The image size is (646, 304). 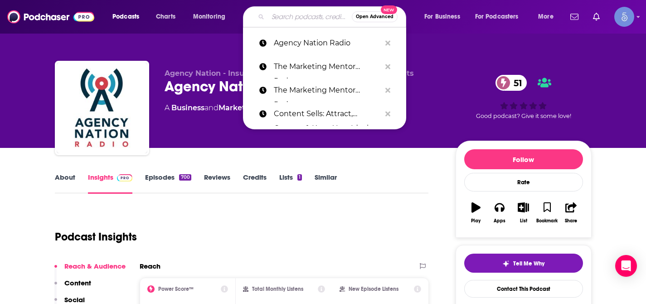 What do you see at coordinates (548, 213) in the screenshot?
I see `button: Bookmark` at bounding box center [548, 213].